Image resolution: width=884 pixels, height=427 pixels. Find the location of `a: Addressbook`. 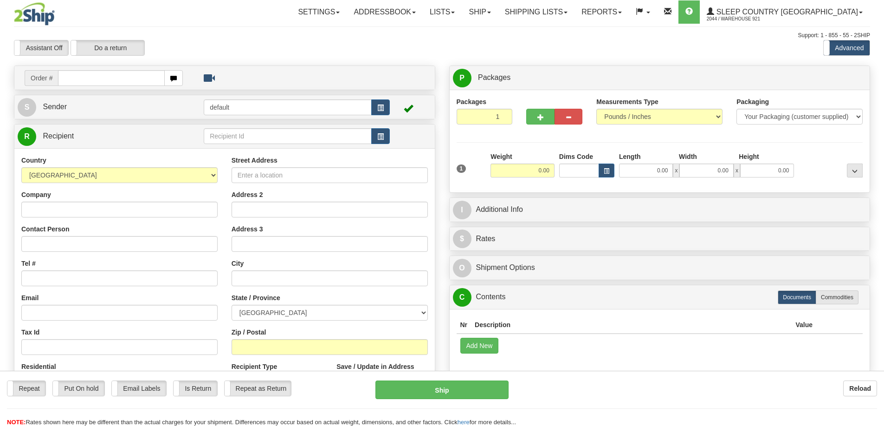

a: Addressbook is located at coordinates (385, 12).